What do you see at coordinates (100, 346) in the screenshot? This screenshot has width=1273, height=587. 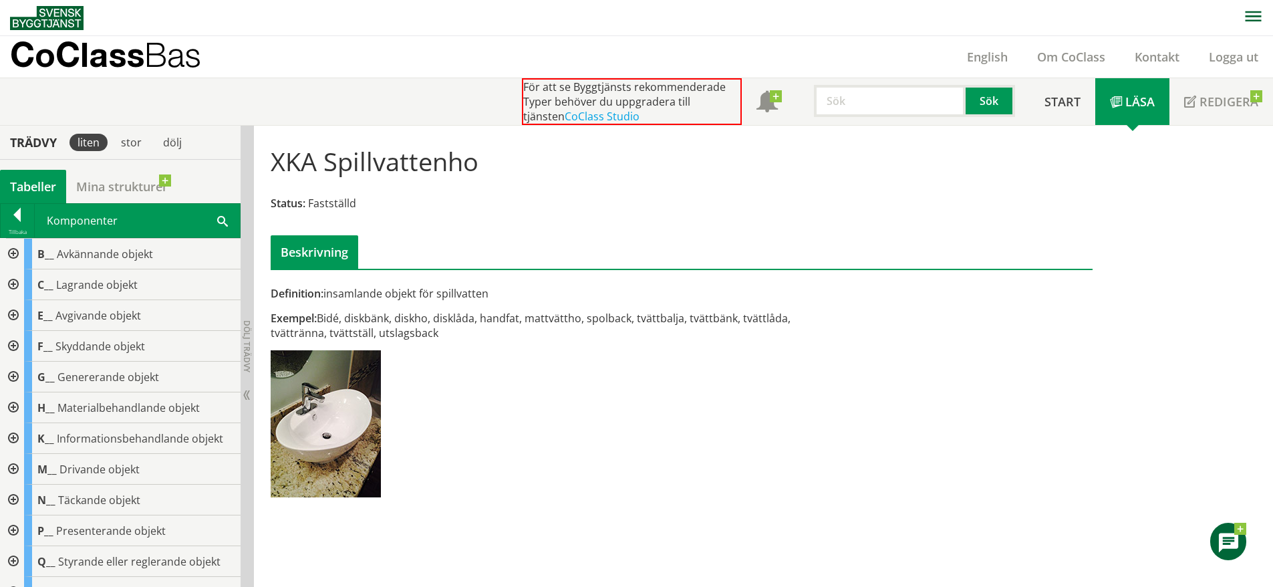 I see `span: Skyddande objekt` at bounding box center [100, 346].